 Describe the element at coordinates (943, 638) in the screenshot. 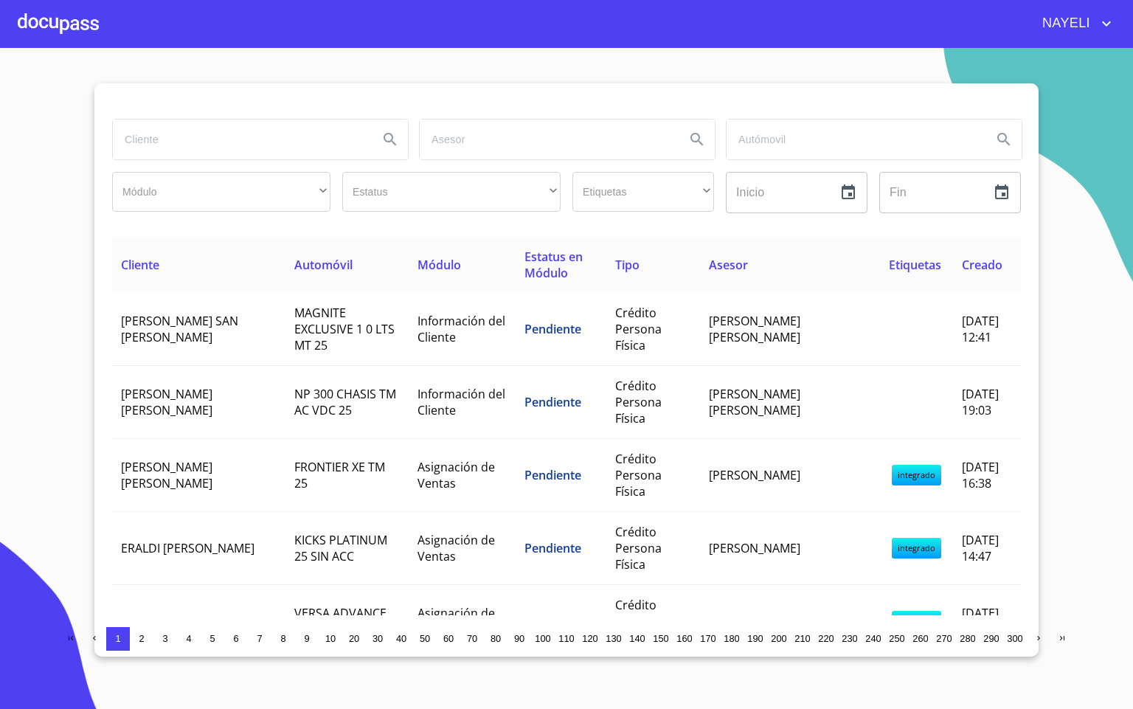

I see `span: 270` at that location.